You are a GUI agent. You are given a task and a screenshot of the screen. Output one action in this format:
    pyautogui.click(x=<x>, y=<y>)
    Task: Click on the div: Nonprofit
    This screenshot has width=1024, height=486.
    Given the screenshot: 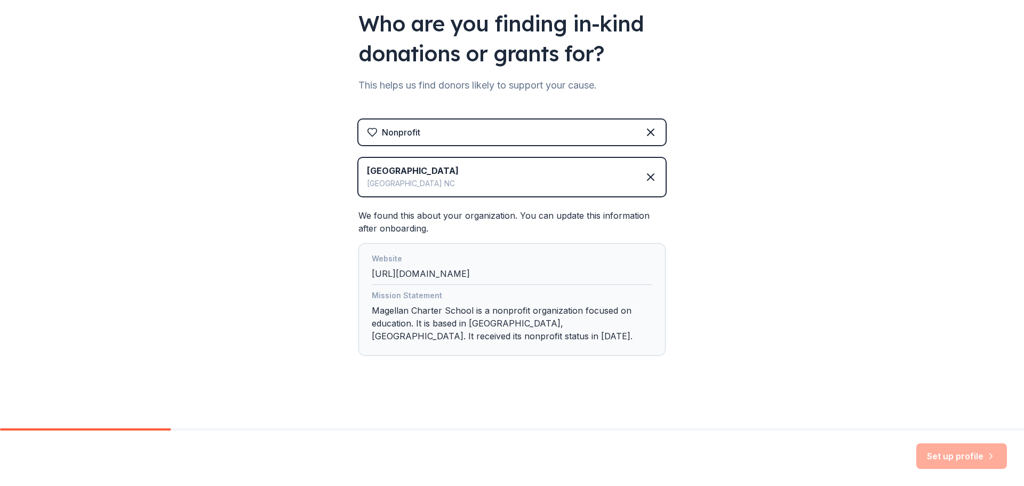 What is the action you would take?
    pyautogui.click(x=401, y=132)
    